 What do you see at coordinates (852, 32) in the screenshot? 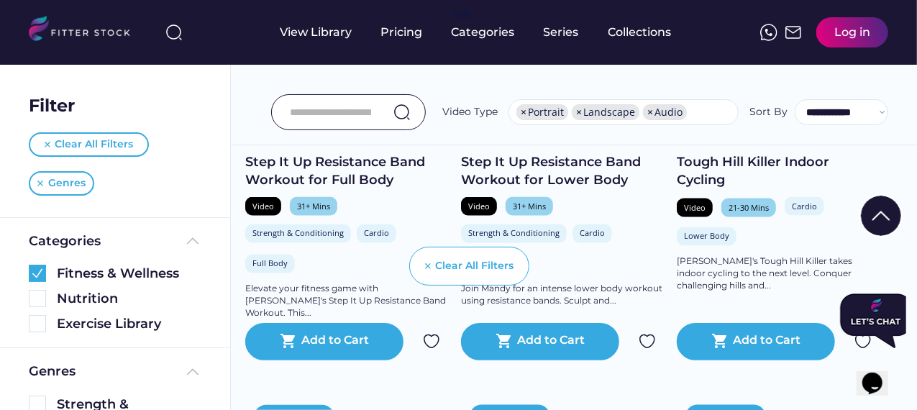
I see `div: Log in` at bounding box center [852, 32].